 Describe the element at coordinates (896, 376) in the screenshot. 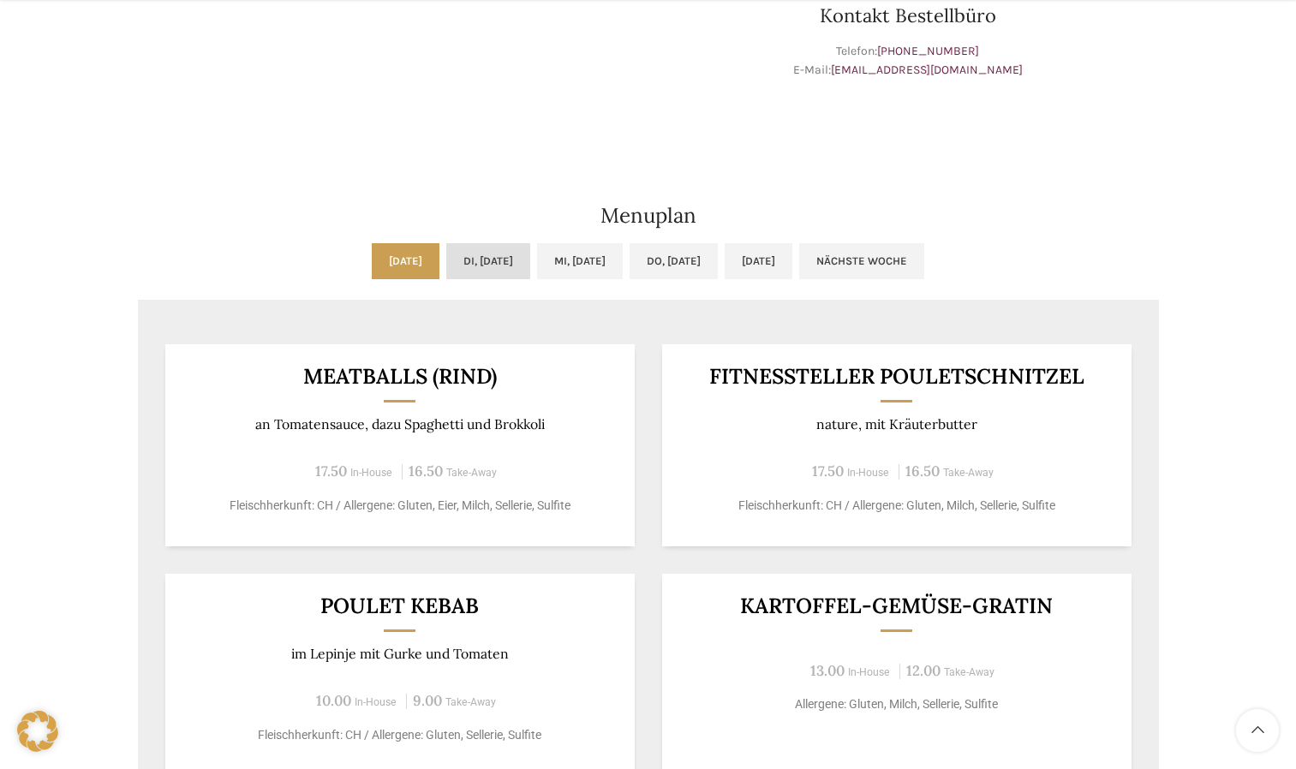

I see `h3: Fitnessteller Pouletschnitzel` at that location.